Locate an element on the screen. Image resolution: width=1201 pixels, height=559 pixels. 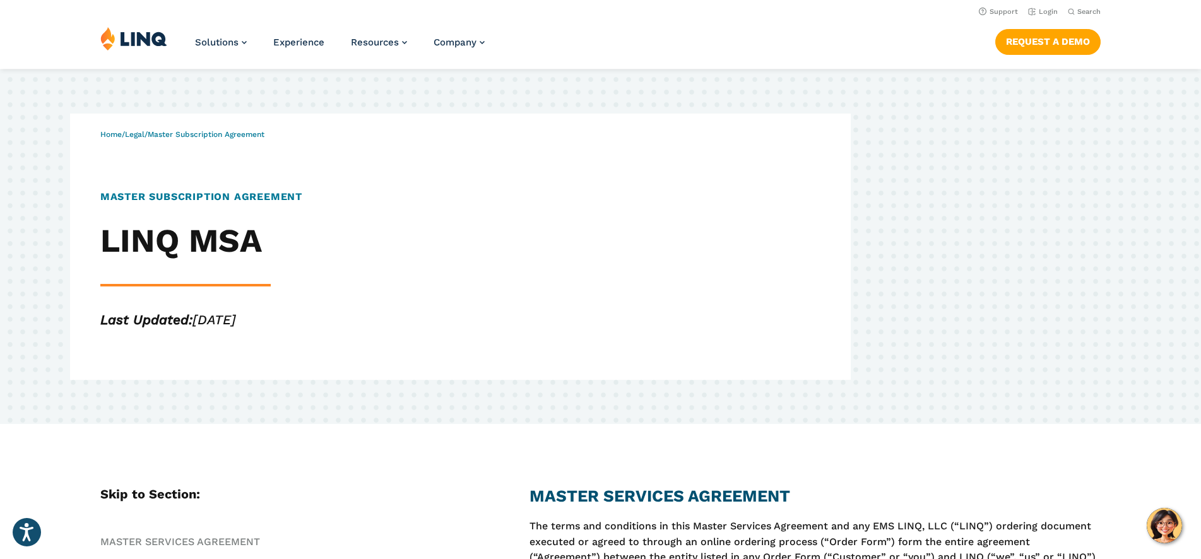
a: Company is located at coordinates (459, 42).